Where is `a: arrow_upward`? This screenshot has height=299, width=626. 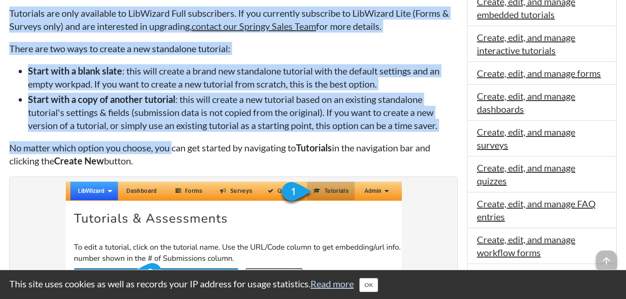
a: arrow_upward is located at coordinates (607, 257).